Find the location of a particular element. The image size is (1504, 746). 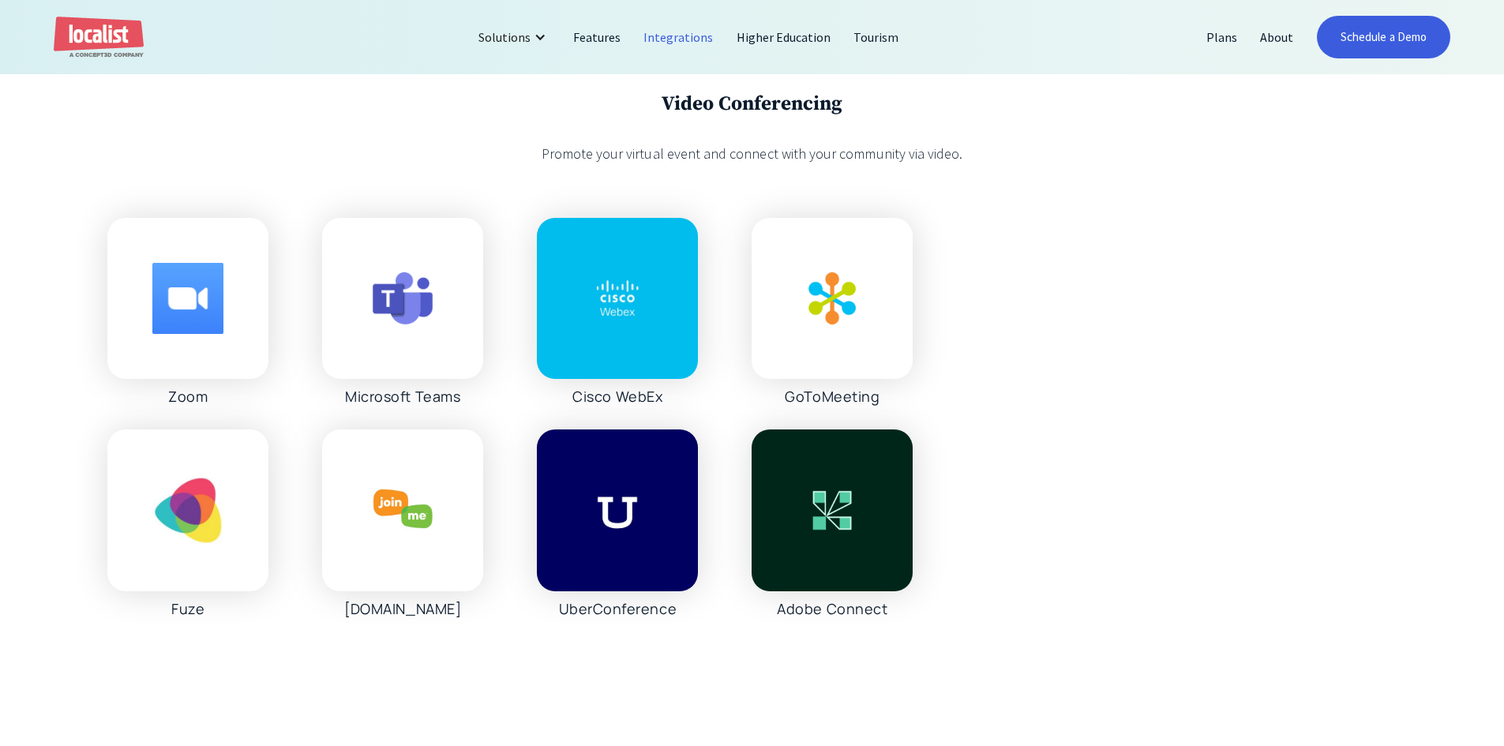

a: Schedule a Demo is located at coordinates (1384, 37).